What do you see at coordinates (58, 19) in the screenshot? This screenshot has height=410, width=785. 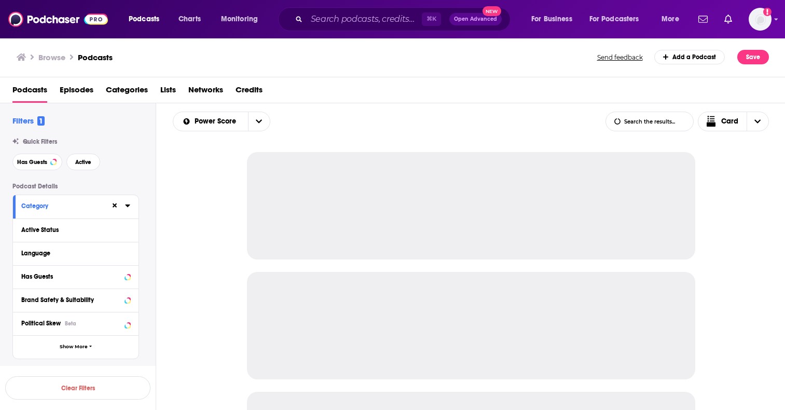 I see `img: Podchaser - Follow, Share and Rate Podcasts` at bounding box center [58, 19].